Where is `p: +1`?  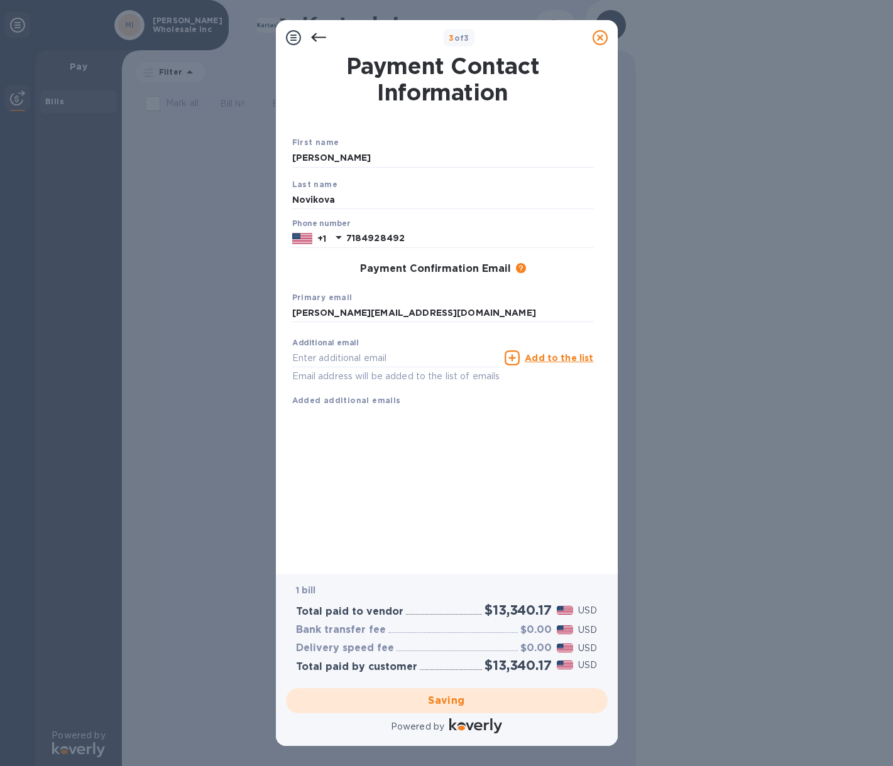 p: +1 is located at coordinates (322, 239).